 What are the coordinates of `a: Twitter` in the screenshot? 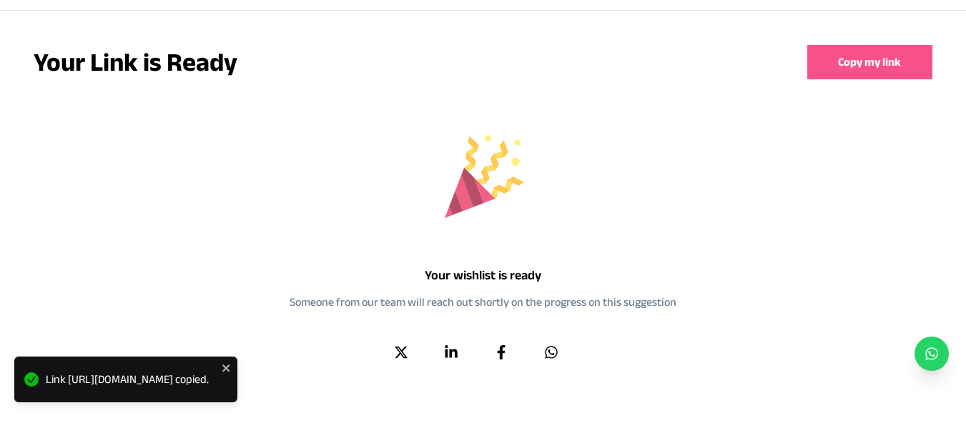 It's located at (408, 352).